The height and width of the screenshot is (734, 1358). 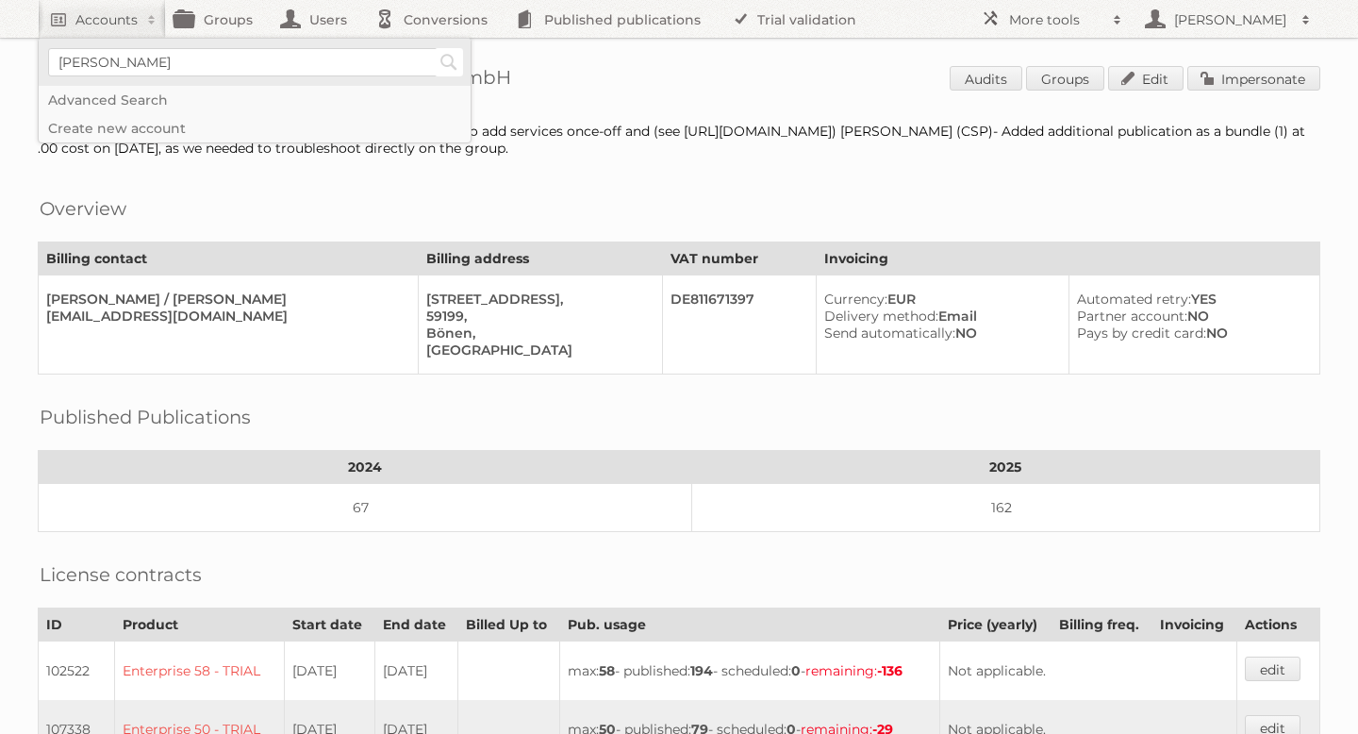 What do you see at coordinates (365, 507) in the screenshot?
I see `td: 67` at bounding box center [365, 507].